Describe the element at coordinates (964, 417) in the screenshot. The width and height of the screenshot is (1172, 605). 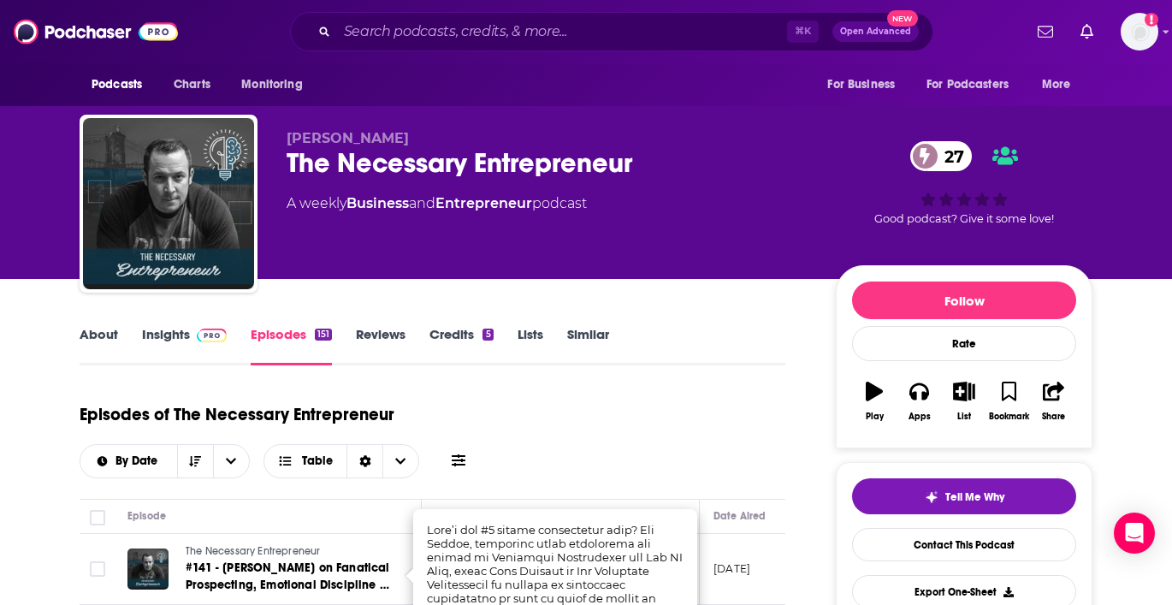
I see `div: List` at that location.